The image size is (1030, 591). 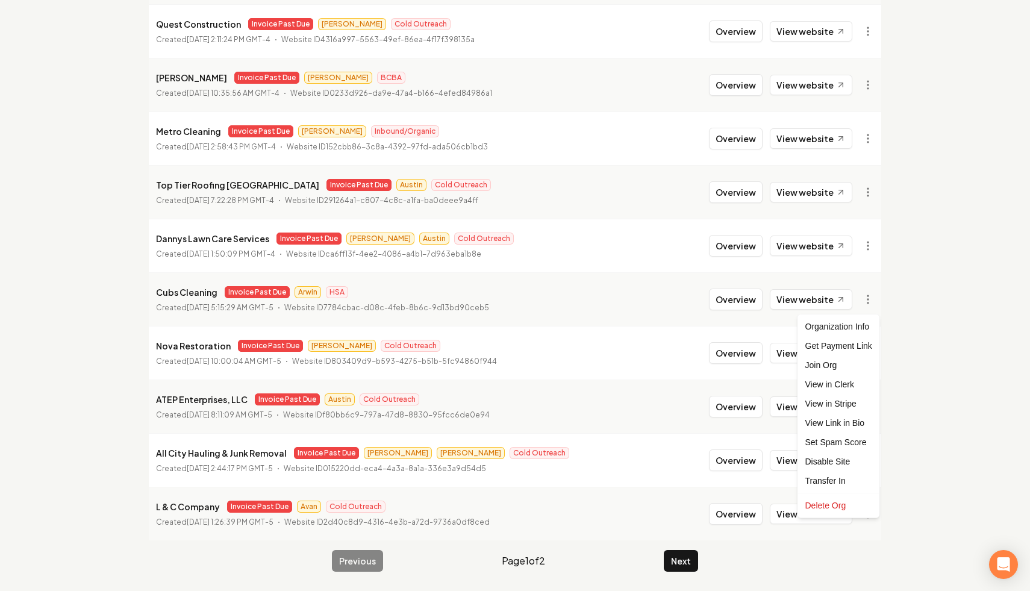 What do you see at coordinates (839, 481) in the screenshot?
I see `div: Transfer In` at bounding box center [839, 481].